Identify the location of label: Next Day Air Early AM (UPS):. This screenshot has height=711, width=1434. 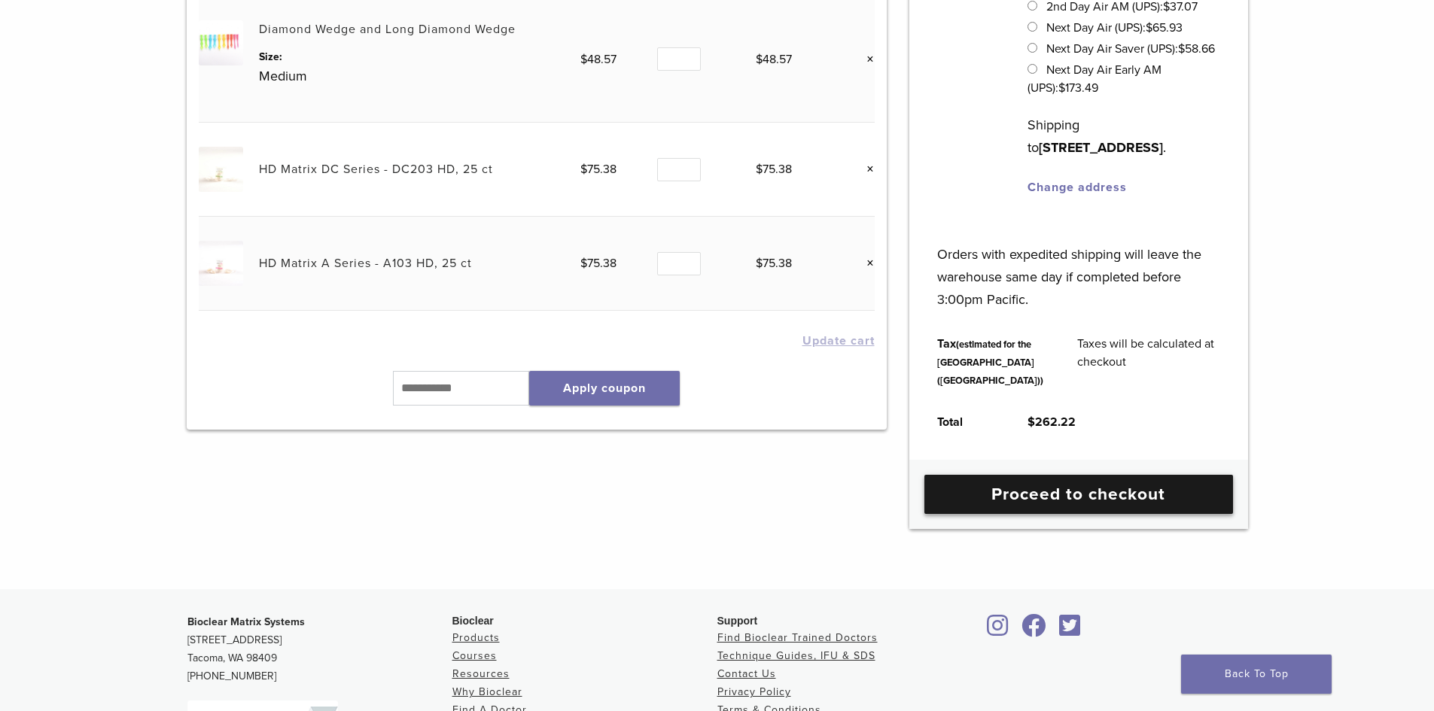
(1094, 79).